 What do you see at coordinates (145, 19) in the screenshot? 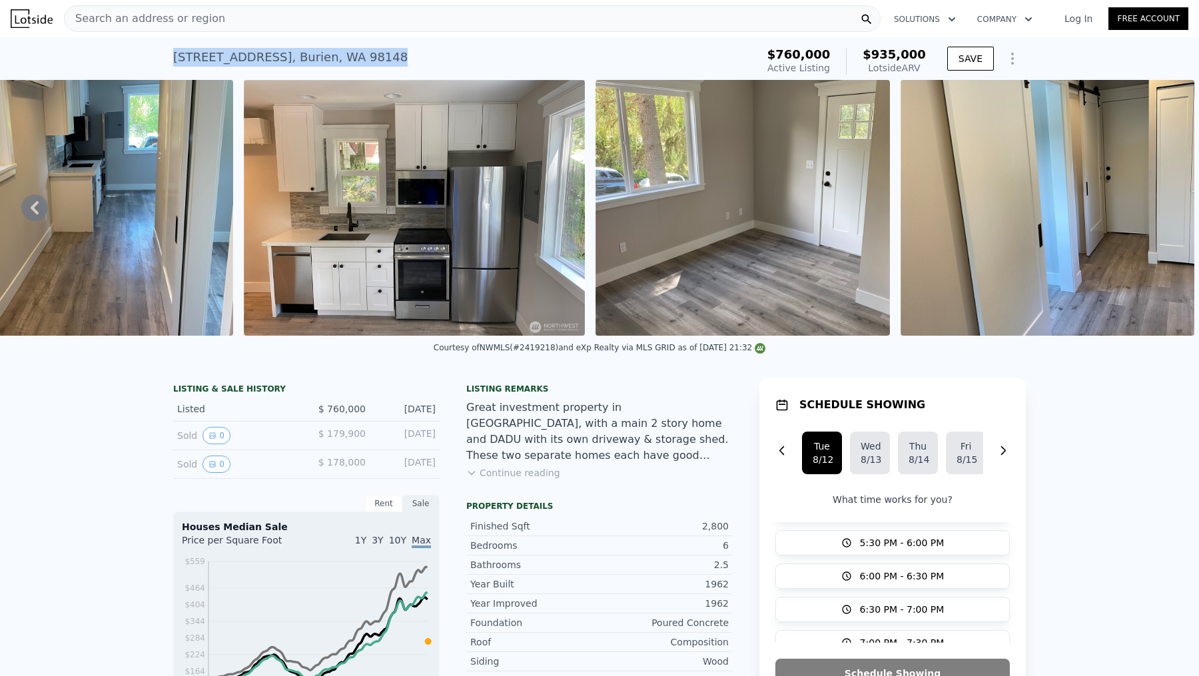
I see `span: Search an address or region` at bounding box center [145, 19].